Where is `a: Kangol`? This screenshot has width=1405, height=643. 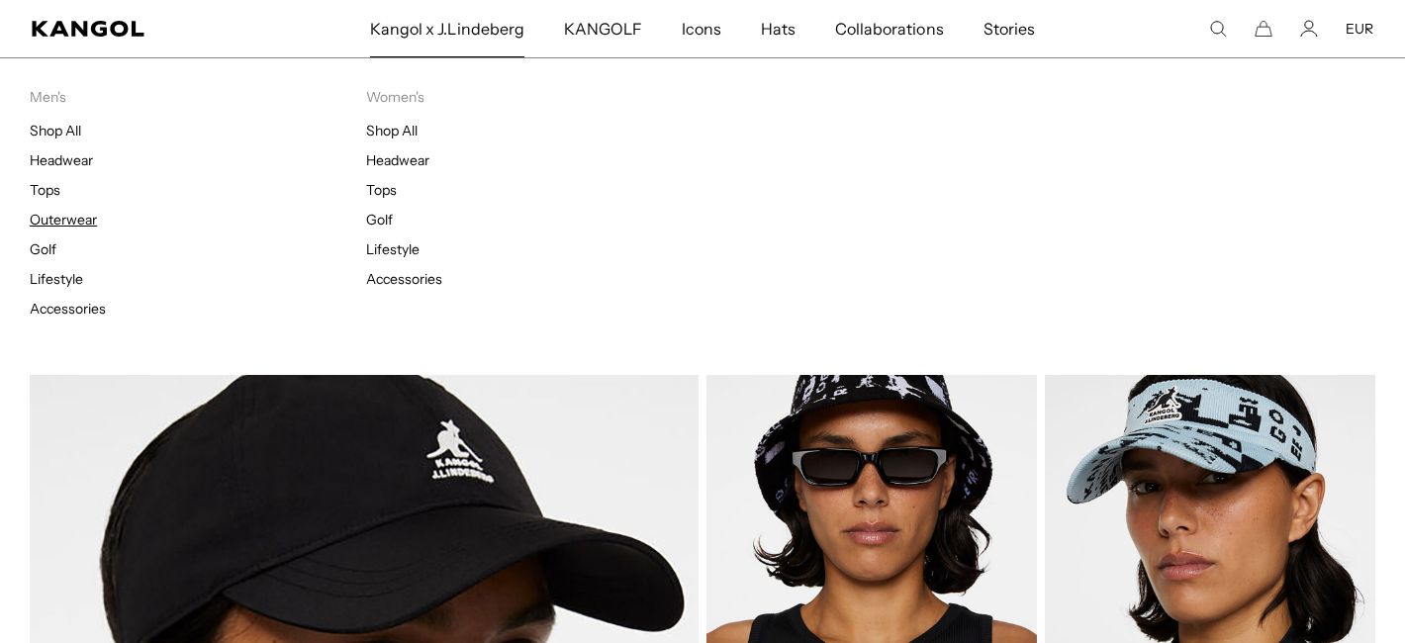
a: Kangol is located at coordinates (138, 29).